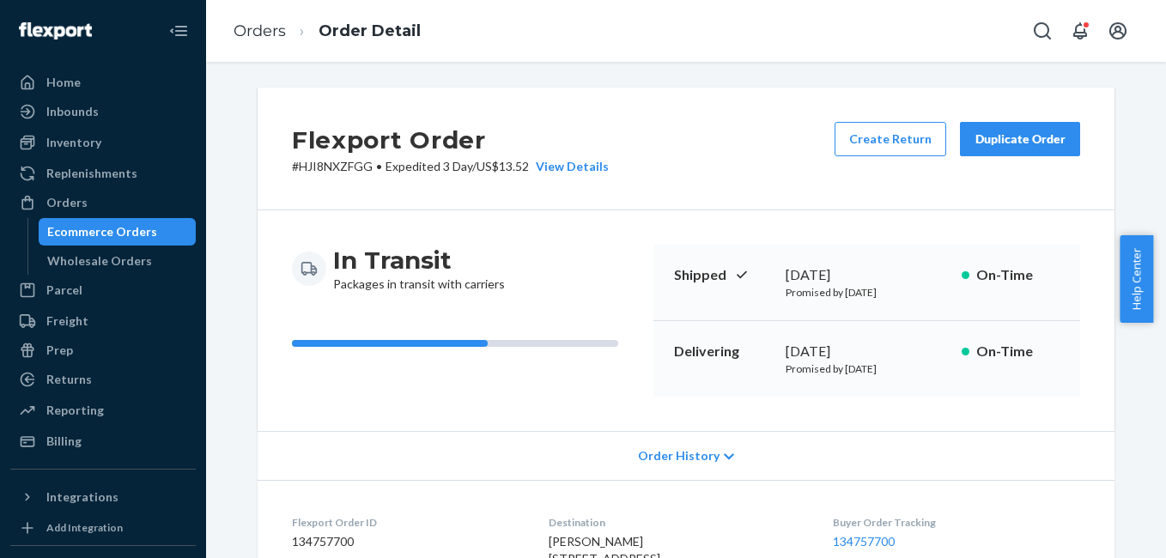 This screenshot has width=1166, height=558. Describe the element at coordinates (429, 166) in the screenshot. I see `span: Expedited 3 Day` at that location.